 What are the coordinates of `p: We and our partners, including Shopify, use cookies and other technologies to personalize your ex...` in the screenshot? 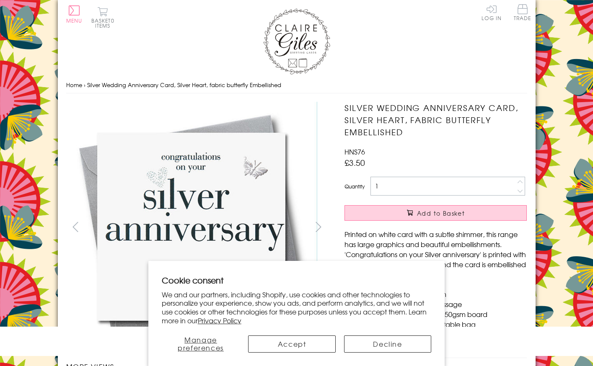 It's located at (297, 307).